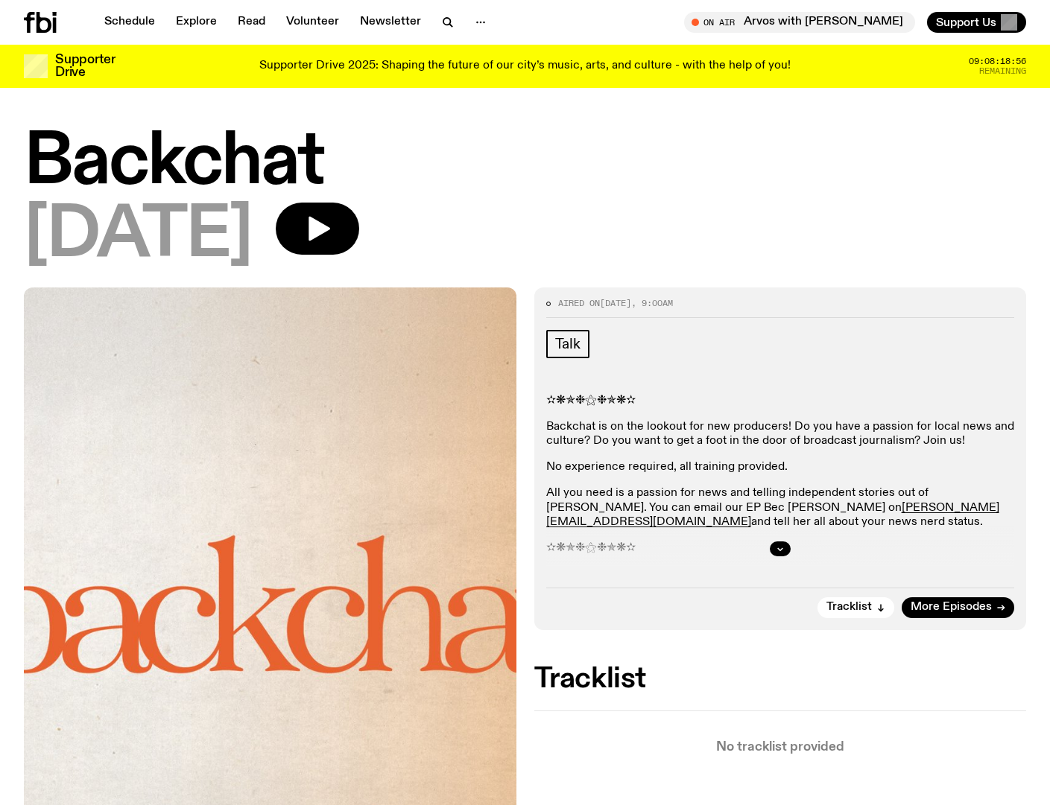 The width and height of the screenshot is (1050, 805). I want to click on h1: Backchat, so click(524, 163).